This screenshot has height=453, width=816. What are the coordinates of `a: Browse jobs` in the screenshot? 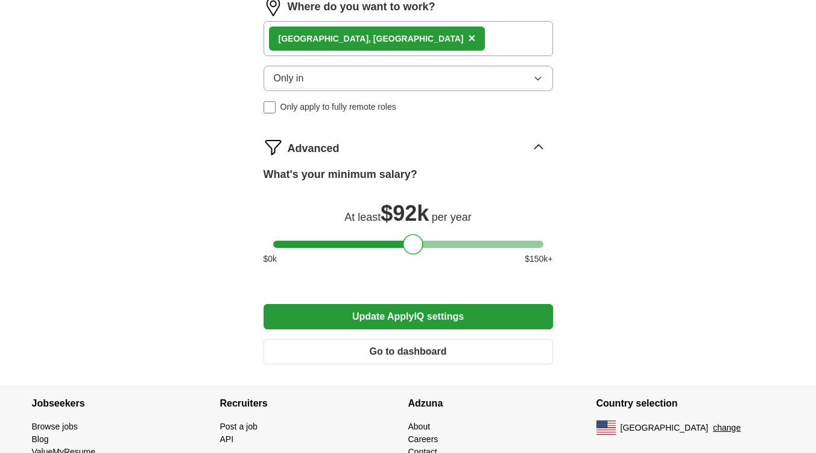 It's located at (55, 426).